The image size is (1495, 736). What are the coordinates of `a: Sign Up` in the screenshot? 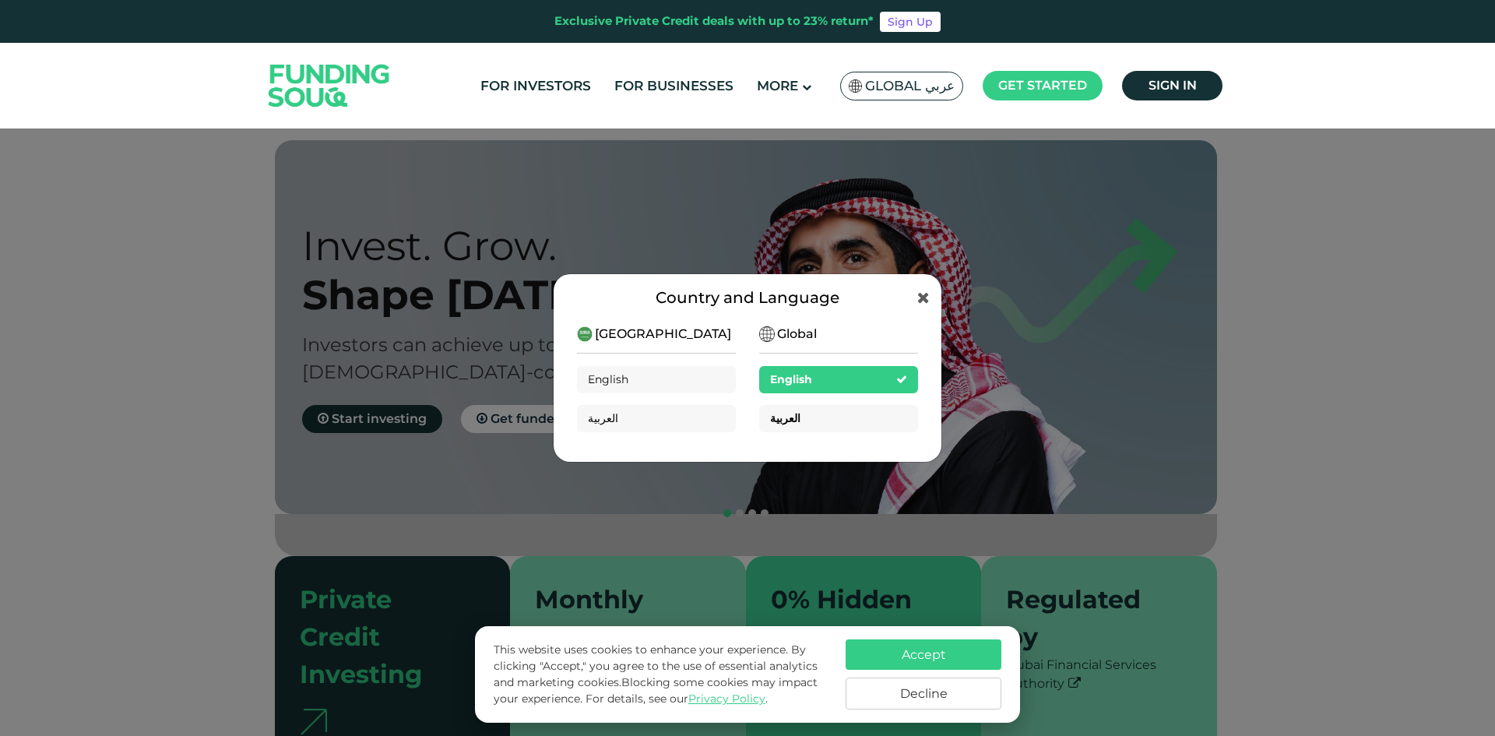 It's located at (911, 22).